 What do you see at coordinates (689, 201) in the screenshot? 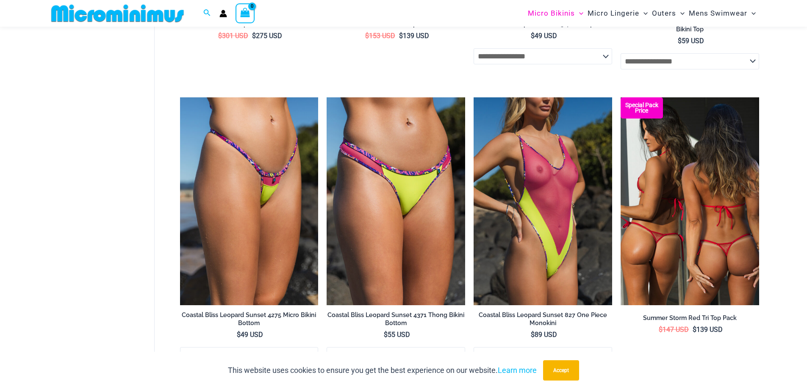
I see `img: Summer Storm Red Tri Top Pack B` at bounding box center [689, 201].